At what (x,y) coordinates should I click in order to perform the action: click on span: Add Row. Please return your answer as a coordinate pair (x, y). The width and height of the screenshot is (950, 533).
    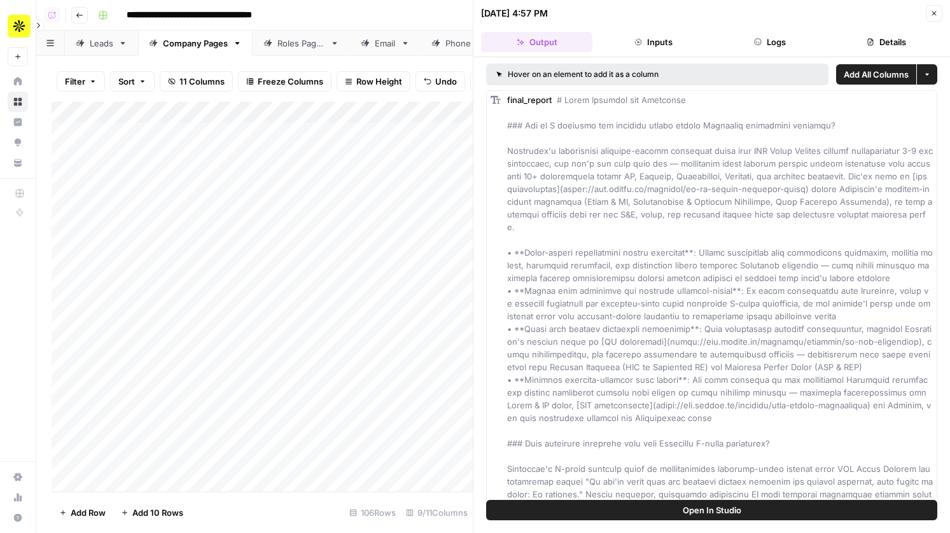
    Looking at the image, I should click on (88, 513).